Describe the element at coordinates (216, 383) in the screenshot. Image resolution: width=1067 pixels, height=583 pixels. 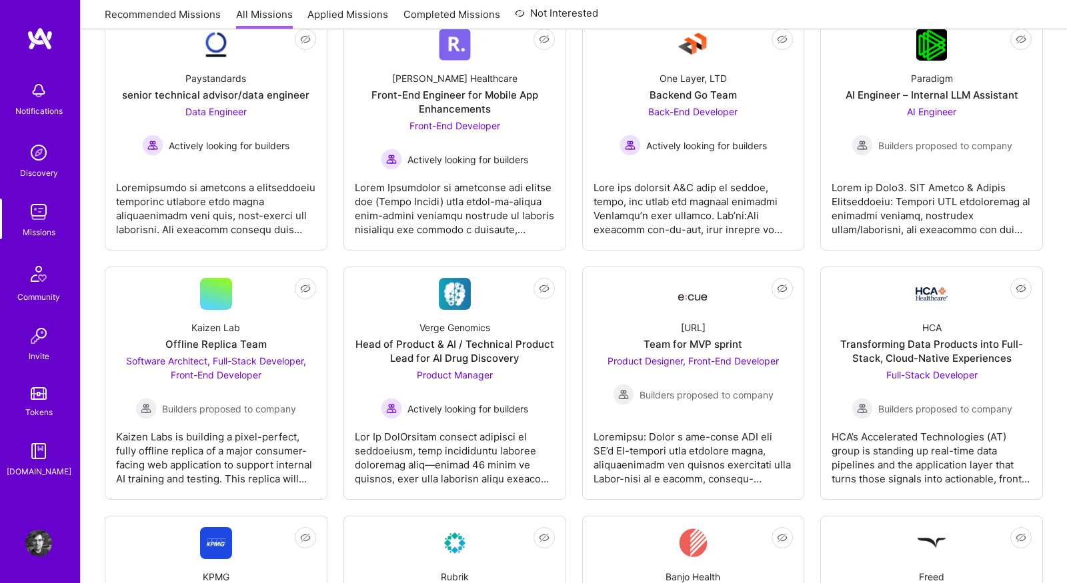
I see `a: Kaizen LabOffline Replica TeamSoftware Architect, Full-Stack Developer, Front-End Developer Build...` at that location.